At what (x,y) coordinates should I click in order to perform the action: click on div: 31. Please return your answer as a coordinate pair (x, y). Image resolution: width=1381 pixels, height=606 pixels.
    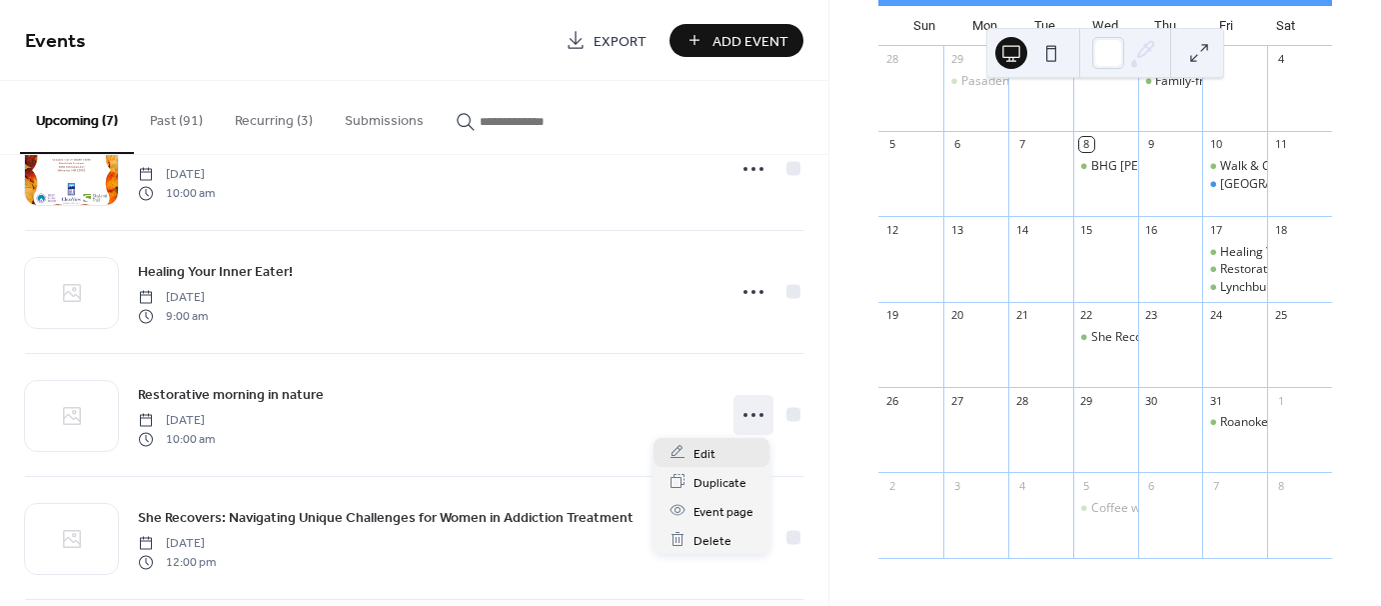
    Looking at the image, I should click on (1215, 400).